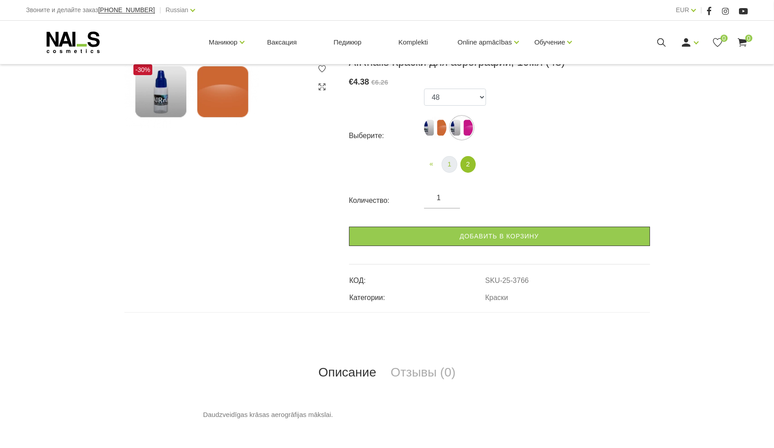 The image size is (774, 448). What do you see at coordinates (449, 164) in the screenshot?
I see `a: 1` at bounding box center [449, 164].